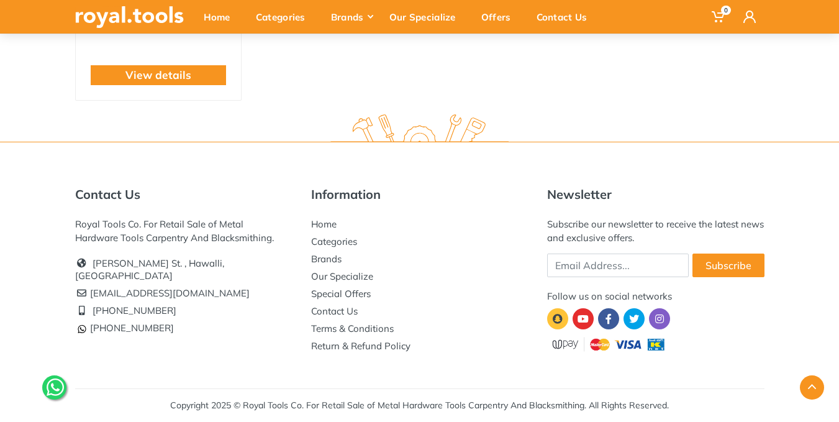 The image size is (839, 422). What do you see at coordinates (427, 17) in the screenshot?
I see `div: Our Specialize` at bounding box center [427, 17].